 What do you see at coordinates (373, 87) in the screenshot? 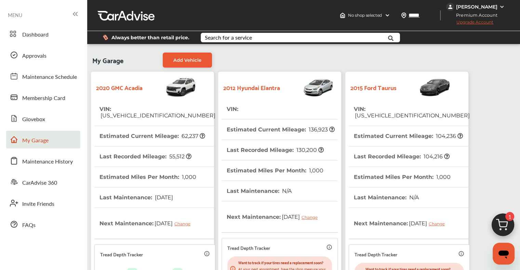
I see `strong: 2015 Ford Taurus` at bounding box center [373, 87].